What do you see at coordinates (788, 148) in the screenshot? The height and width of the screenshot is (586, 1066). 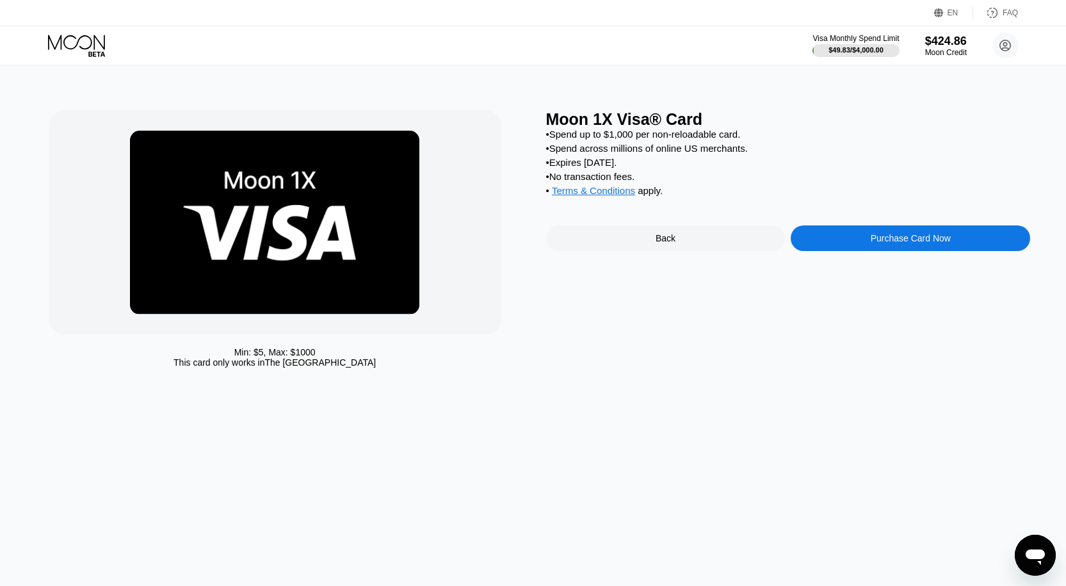 I see `div: • Spend across millions of online US merchants.` at bounding box center [788, 148].